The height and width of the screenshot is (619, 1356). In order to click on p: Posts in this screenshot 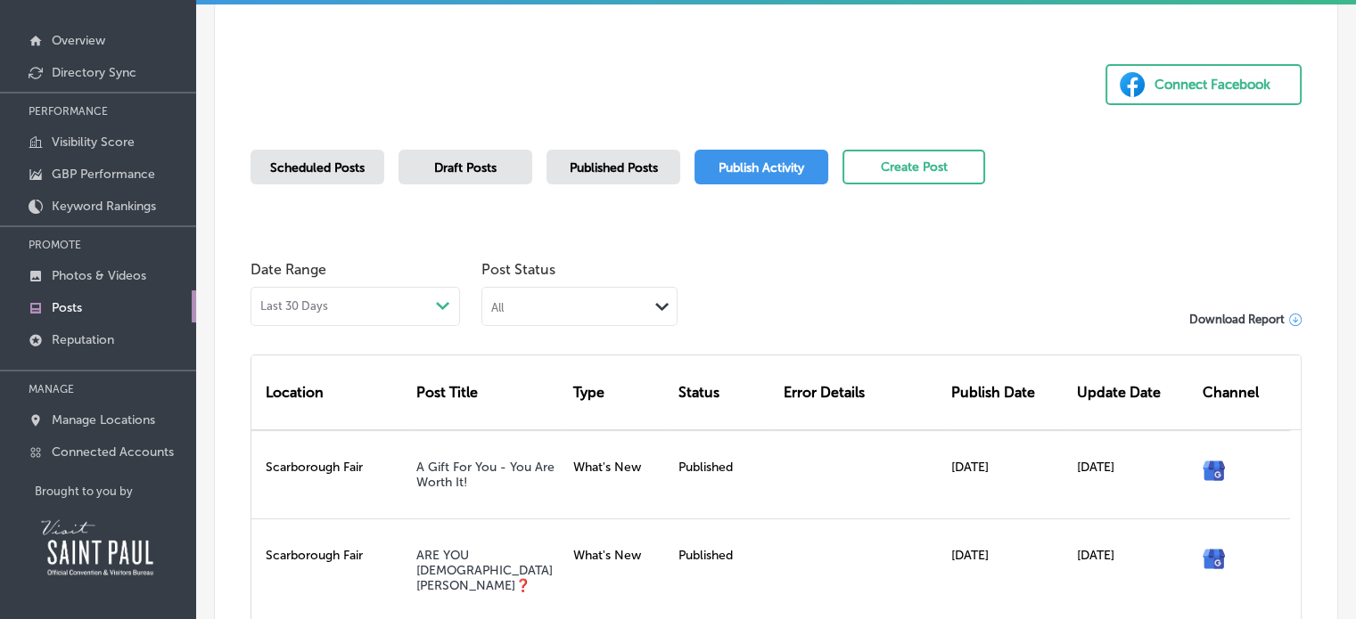, I will do `click(67, 308)`.